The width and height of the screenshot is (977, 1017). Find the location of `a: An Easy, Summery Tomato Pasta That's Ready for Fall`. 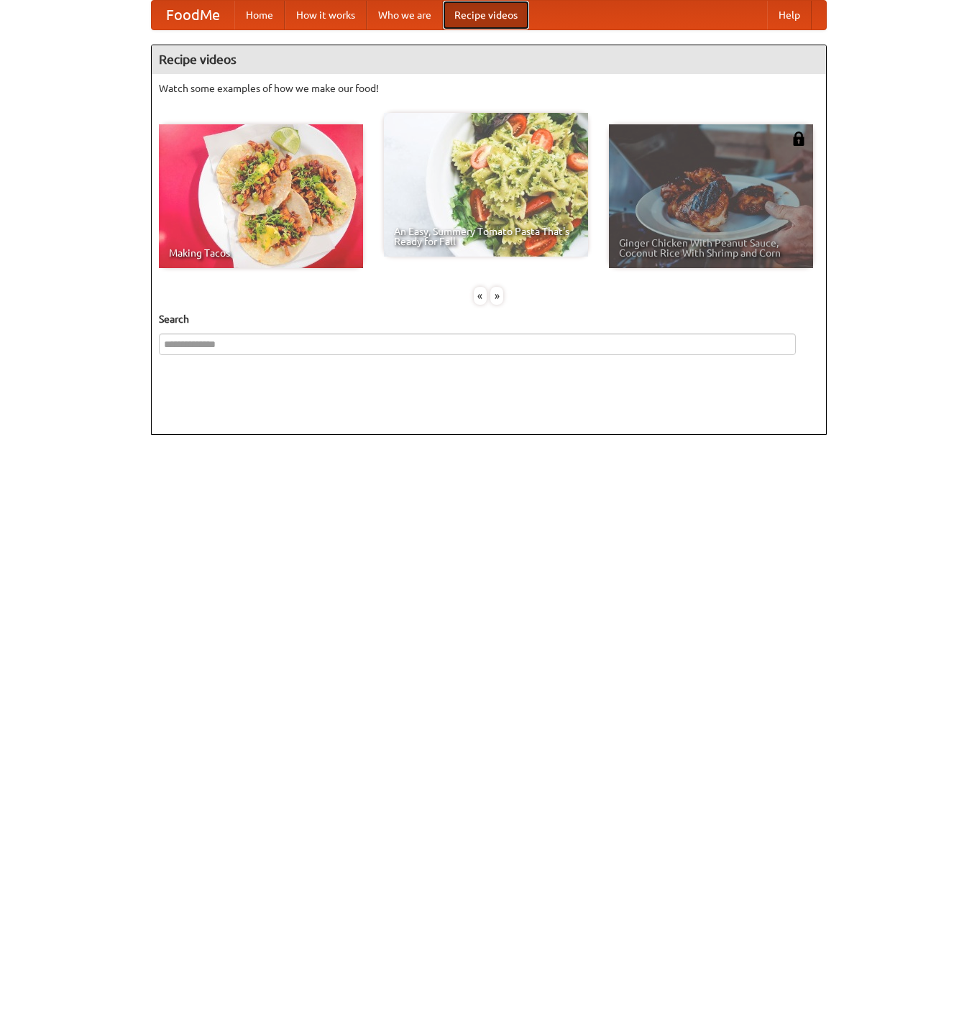

a: An Easy, Summery Tomato Pasta That's Ready for Fall is located at coordinates (486, 185).